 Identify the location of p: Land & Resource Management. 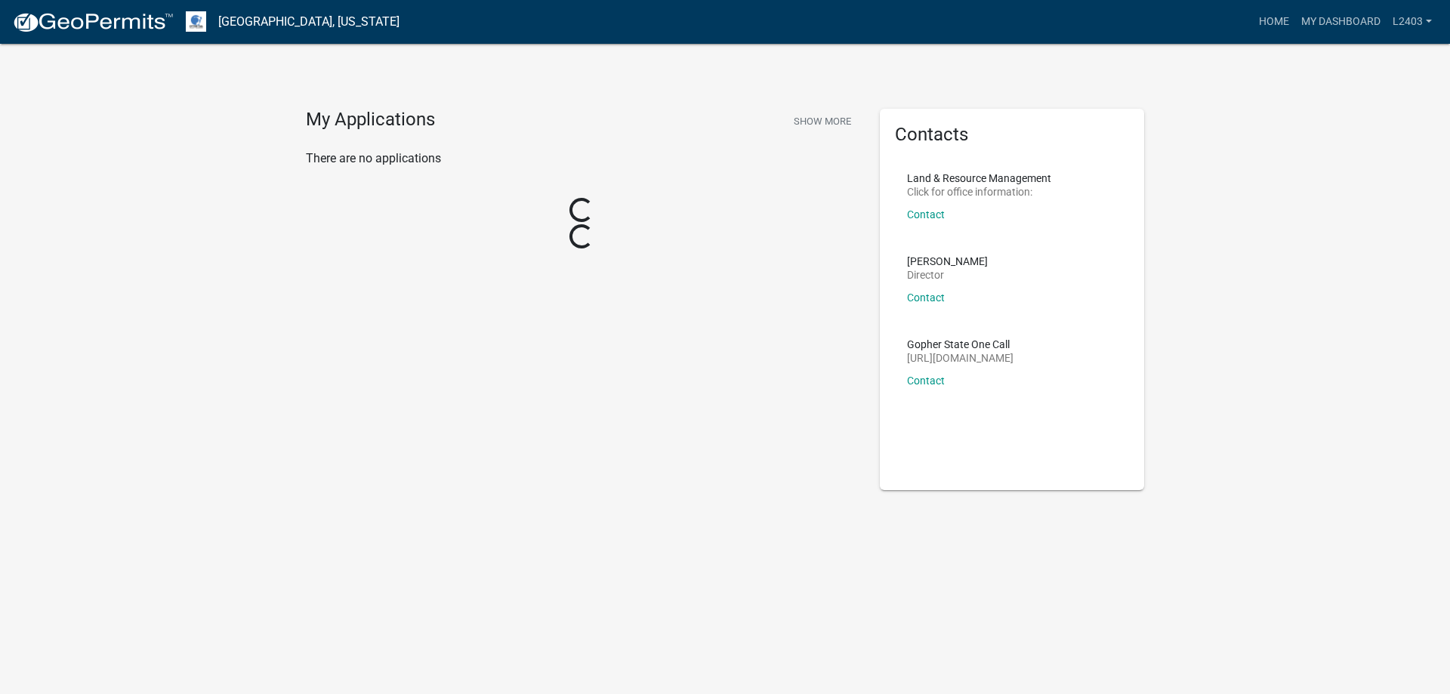
(979, 178).